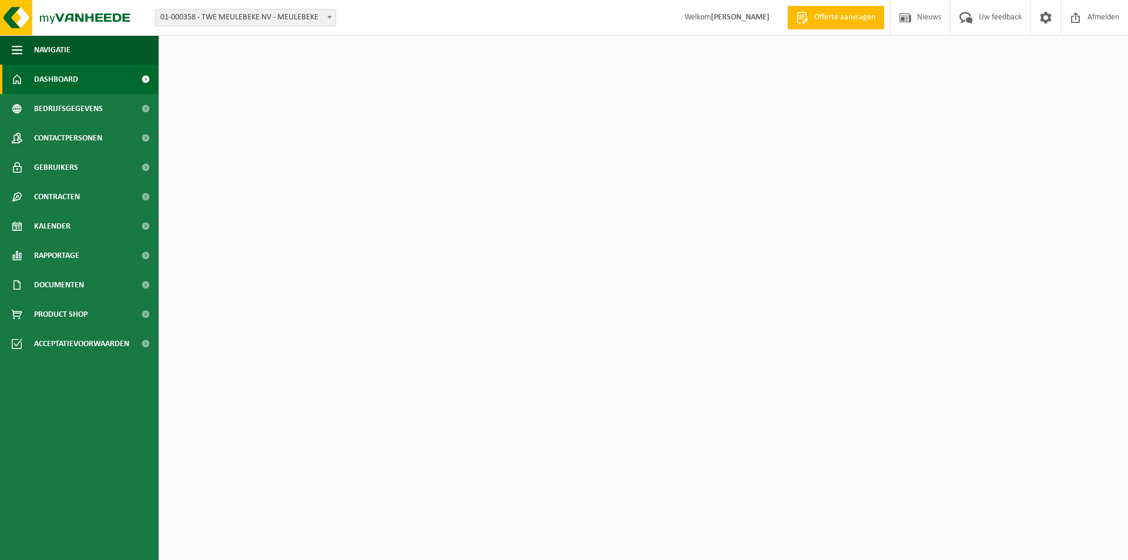 This screenshot has height=560, width=1128. Describe the element at coordinates (56, 256) in the screenshot. I see `span: Rapportage` at that location.